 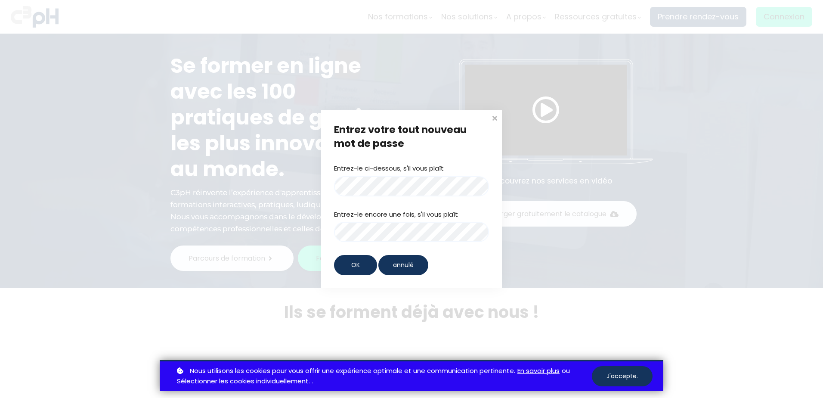 What do you see at coordinates (404, 265) in the screenshot?
I see `span: annulé` at bounding box center [404, 265].